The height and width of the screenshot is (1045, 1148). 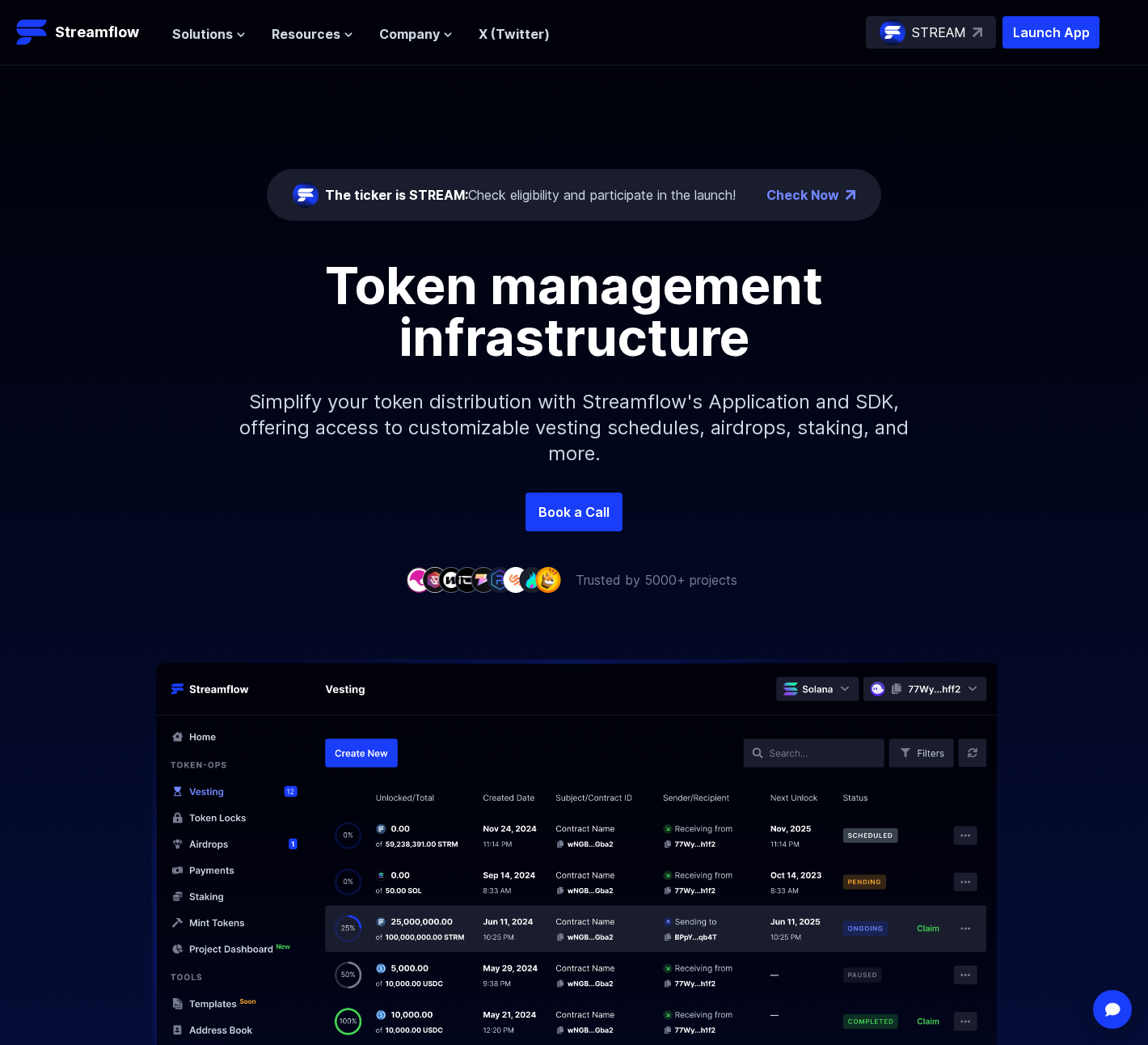 What do you see at coordinates (86, 32) in the screenshot?
I see `a: Streamflow` at bounding box center [86, 32].